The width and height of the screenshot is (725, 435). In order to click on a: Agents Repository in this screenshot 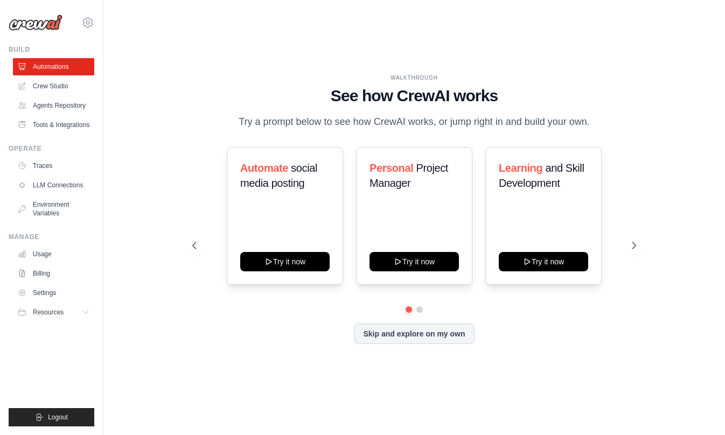, I will do `click(53, 106)`.